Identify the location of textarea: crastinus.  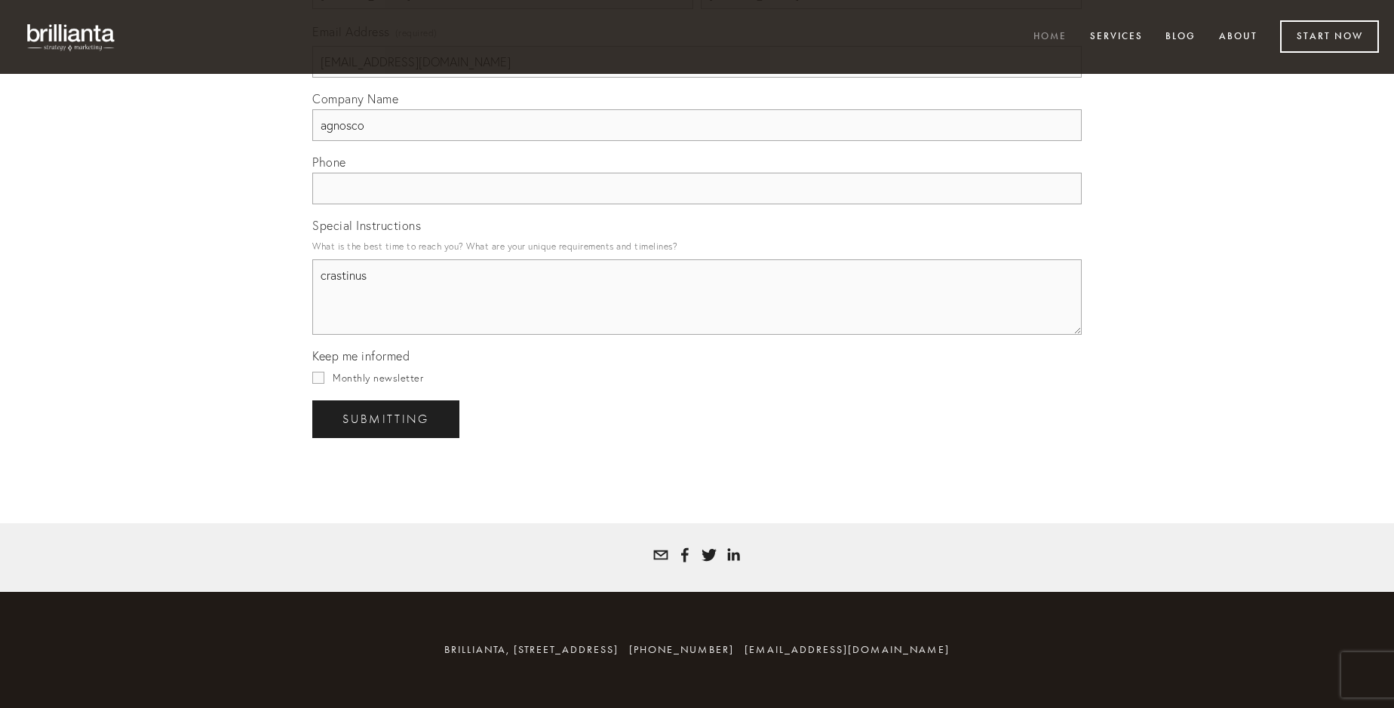
(697, 297).